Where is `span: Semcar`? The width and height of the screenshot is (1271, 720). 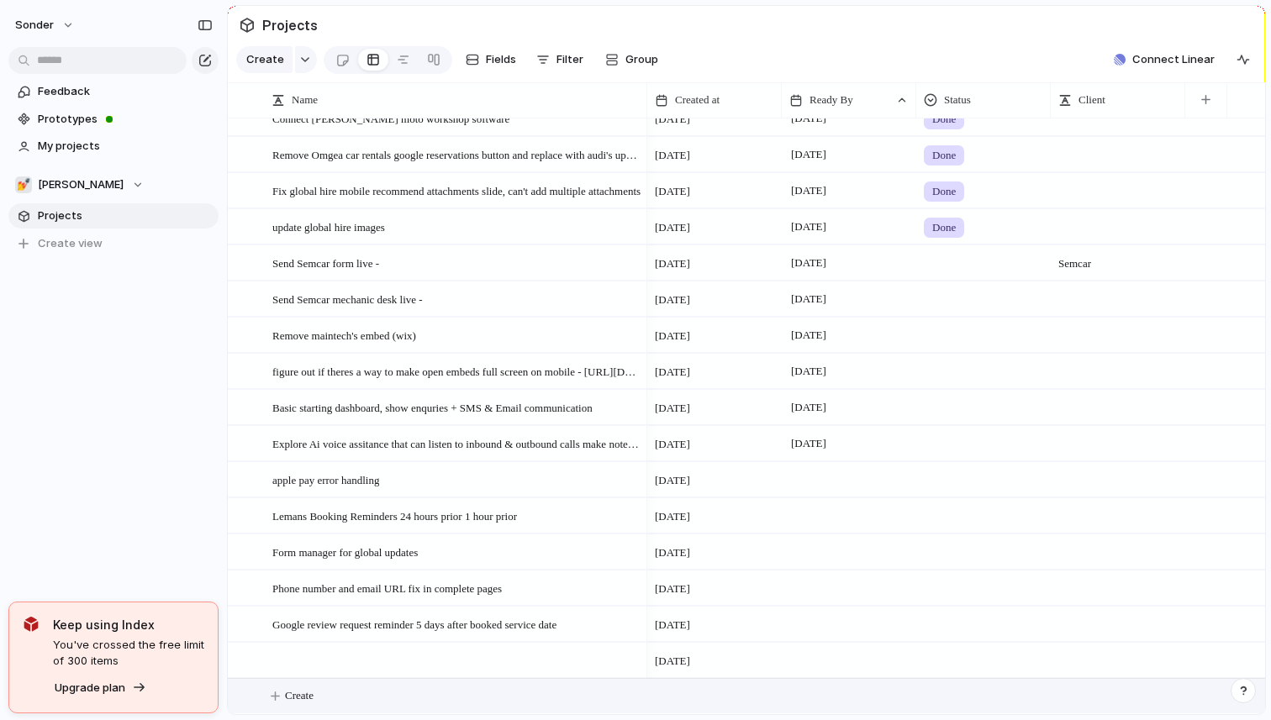 span: Semcar is located at coordinates (1118, 259).